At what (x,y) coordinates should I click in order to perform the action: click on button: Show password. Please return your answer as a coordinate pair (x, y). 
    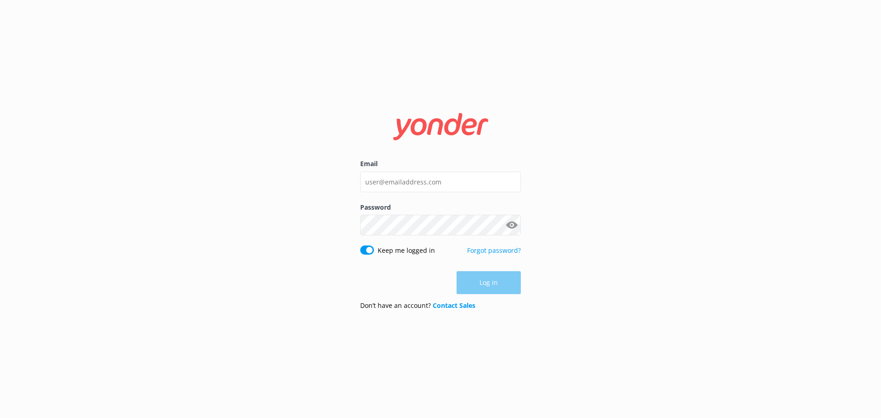
    Looking at the image, I should click on (511, 225).